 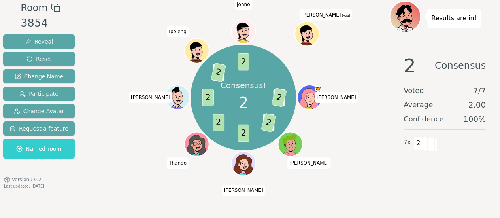 What do you see at coordinates (39, 111) in the screenshot?
I see `span: Change Avatar` at bounding box center [39, 111].